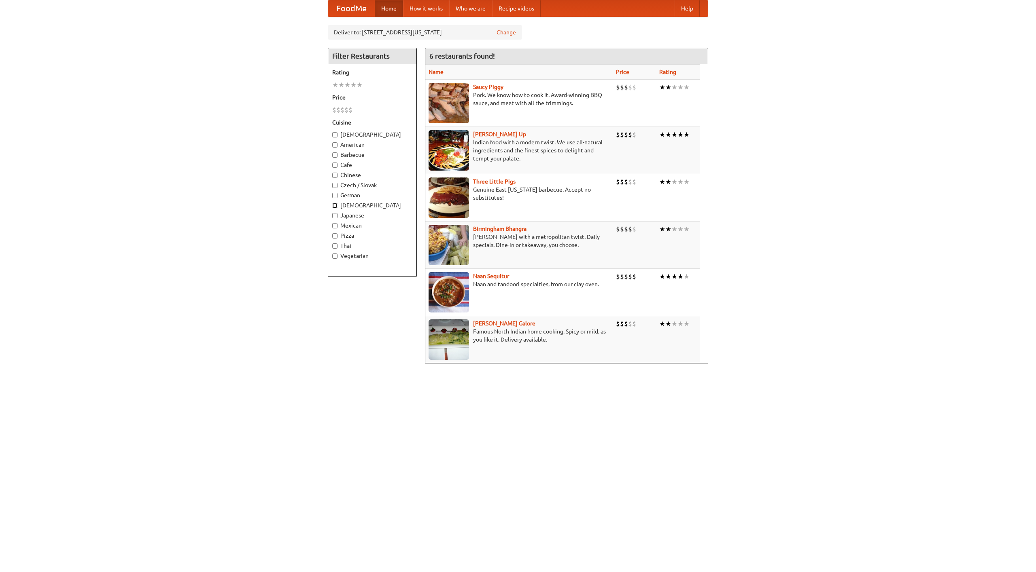 The height and width of the screenshot is (572, 1036). What do you see at coordinates (372, 155) in the screenshot?
I see `label: Barbecue` at bounding box center [372, 155].